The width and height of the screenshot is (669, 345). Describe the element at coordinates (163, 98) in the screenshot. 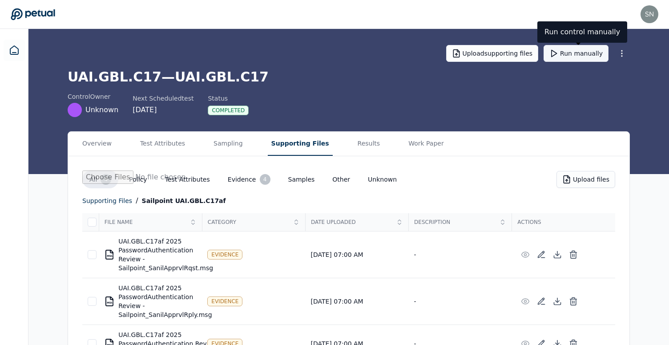

I see `div: Next Scheduled test` at that location.